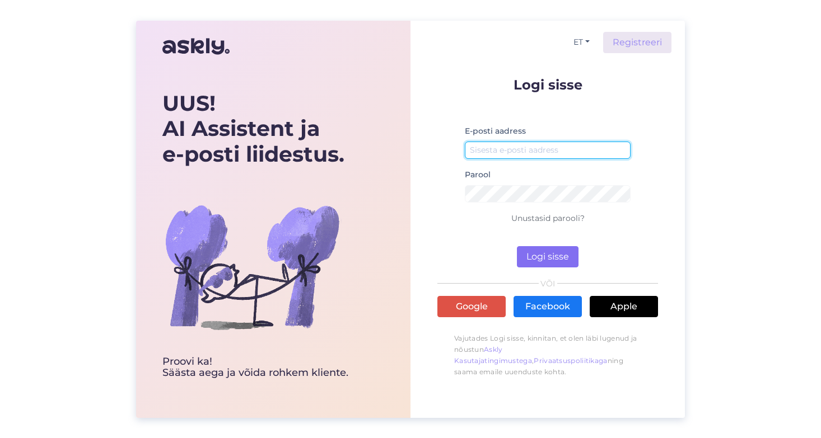 The image size is (821, 438). What do you see at coordinates (255, 368) in the screenshot?
I see `div: Proovi ka! Säästa aega ja võida rohkem kliente.` at bounding box center [255, 368].